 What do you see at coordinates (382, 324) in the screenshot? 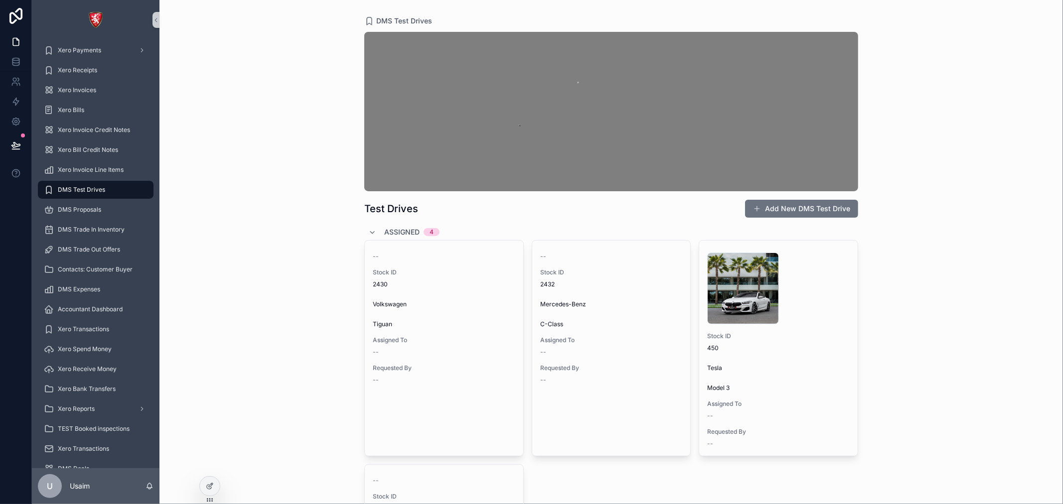
I see `span: Tiguan` at bounding box center [382, 324].